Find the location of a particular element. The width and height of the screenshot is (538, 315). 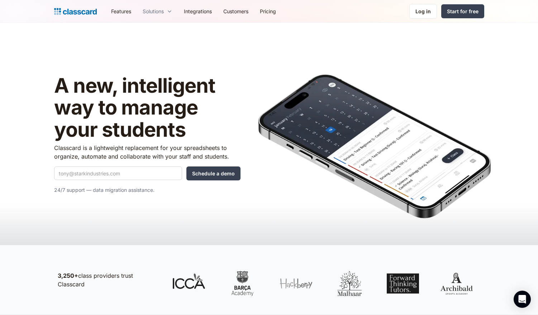

a: Integrations is located at coordinates (198, 11).